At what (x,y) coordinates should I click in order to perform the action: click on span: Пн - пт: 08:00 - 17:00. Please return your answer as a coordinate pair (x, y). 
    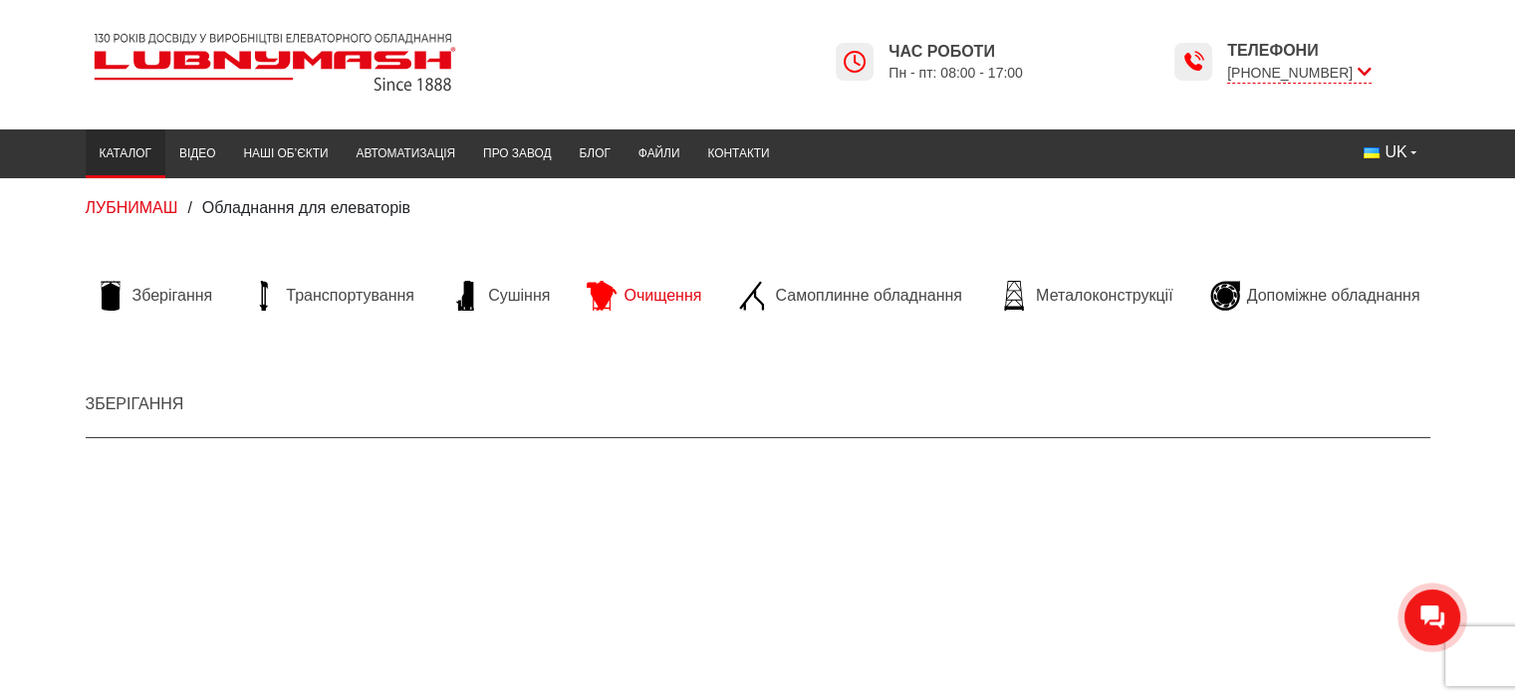
    Looking at the image, I should click on (955, 73).